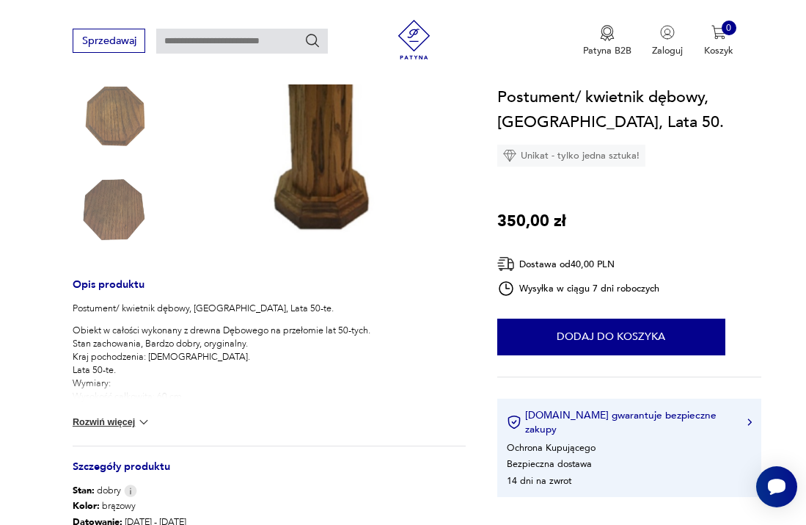 The width and height of the screenshot is (806, 525). Describe the element at coordinates (607, 51) in the screenshot. I see `p: Patyna B2B` at that location.